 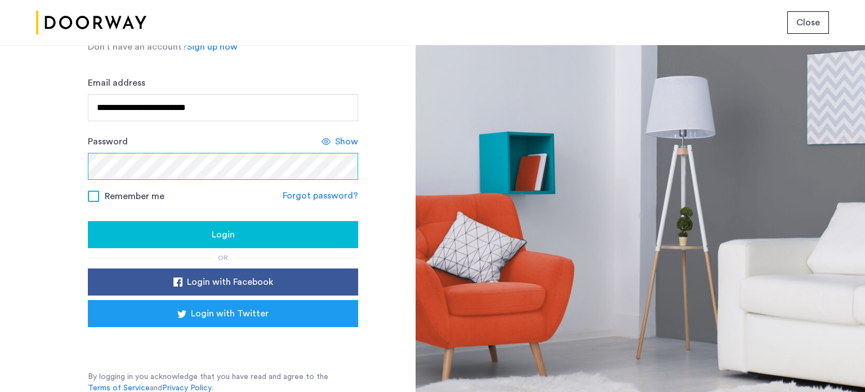 I want to click on label: Email address, so click(x=117, y=83).